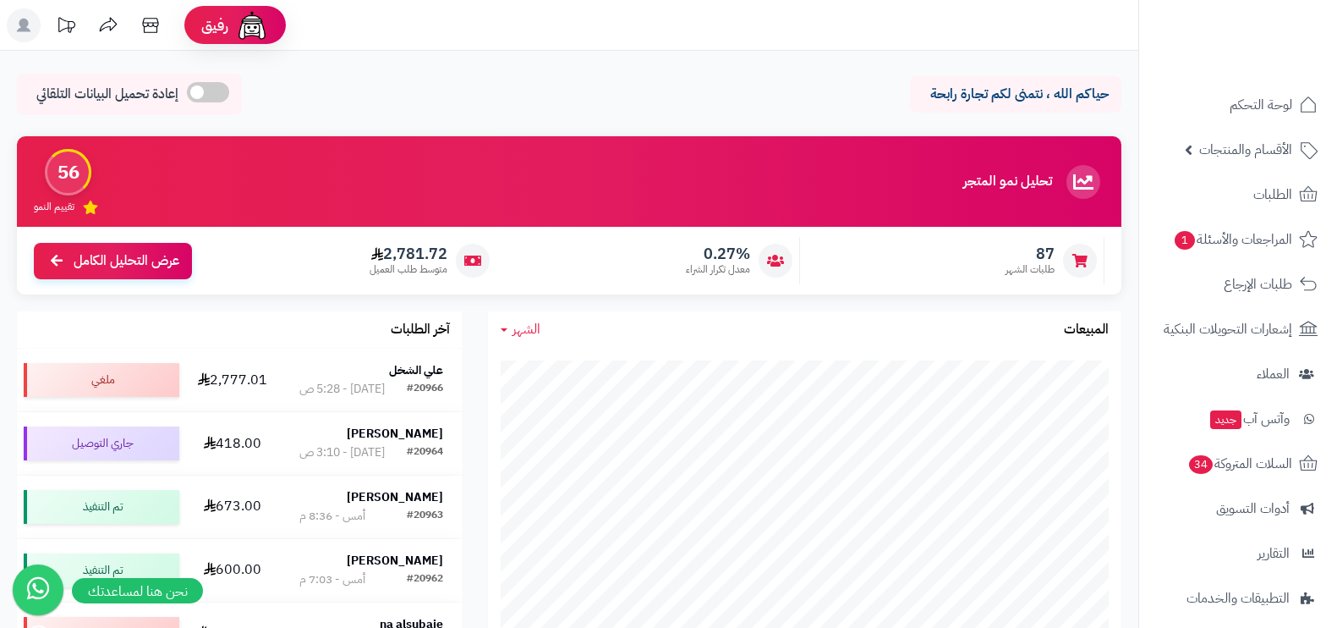  What do you see at coordinates (1238, 553) in the screenshot?
I see `a: التقارير` at bounding box center [1238, 553].